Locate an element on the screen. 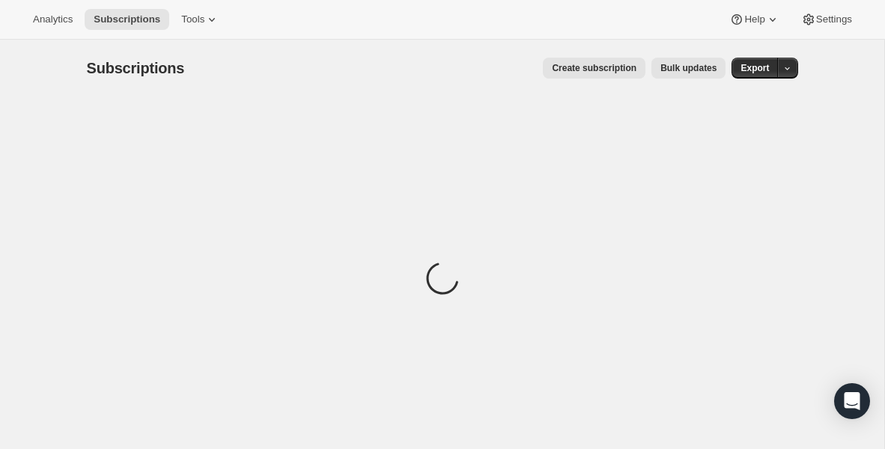  span: Tools is located at coordinates (192, 19).